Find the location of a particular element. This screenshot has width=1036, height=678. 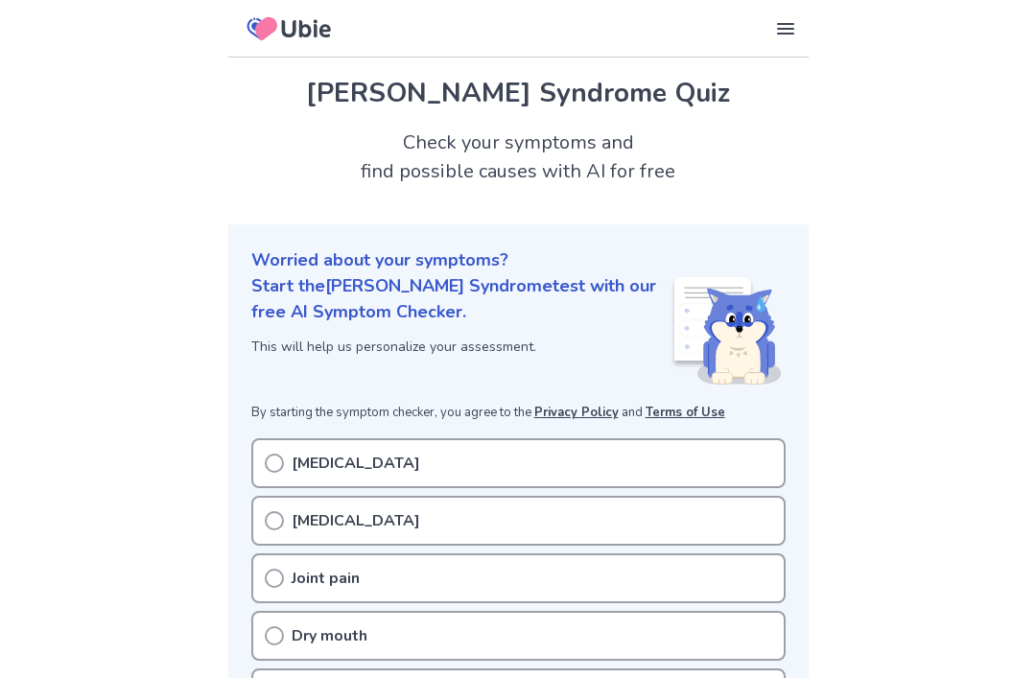

a: Terms of Use is located at coordinates (685, 413).